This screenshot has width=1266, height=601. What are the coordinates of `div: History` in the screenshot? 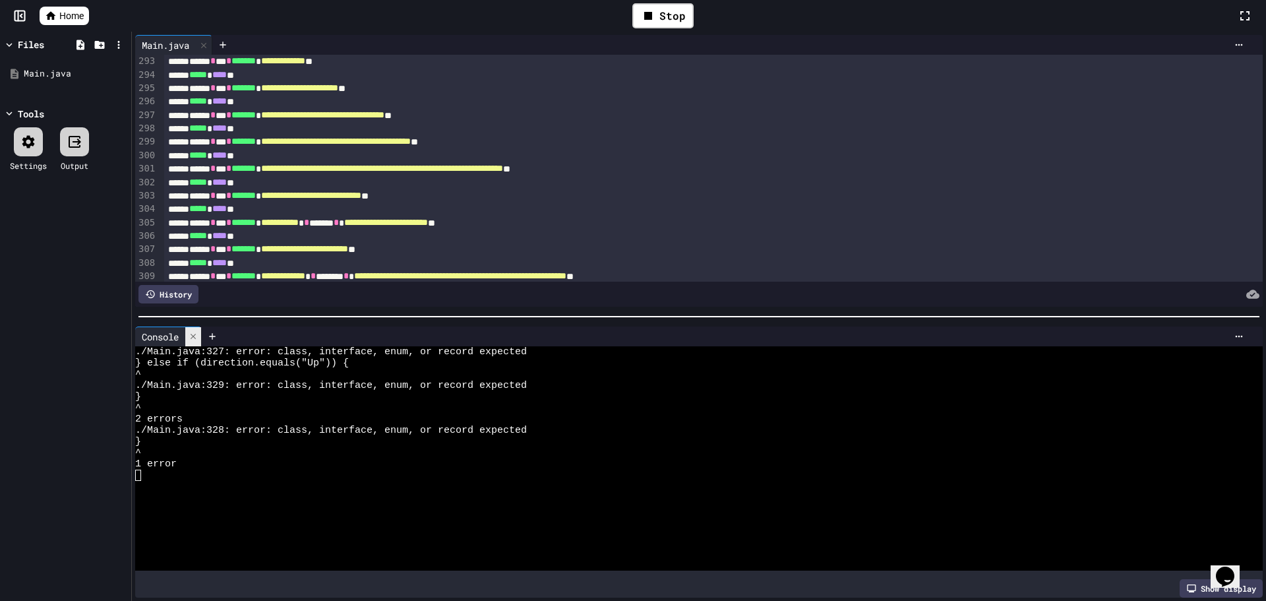 It's located at (168, 294).